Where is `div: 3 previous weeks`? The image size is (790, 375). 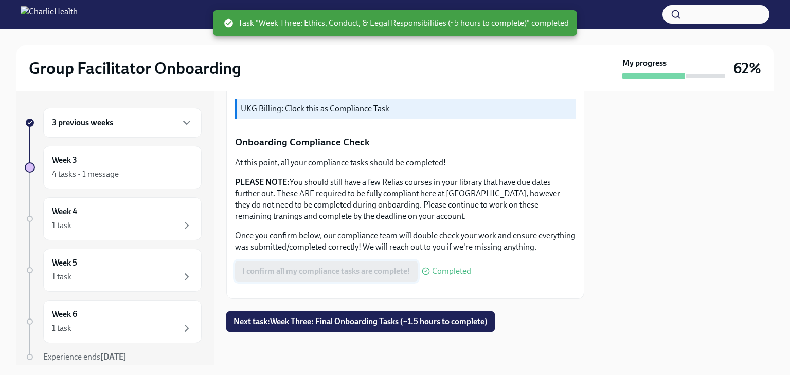 div: 3 previous weeks is located at coordinates (122, 123).